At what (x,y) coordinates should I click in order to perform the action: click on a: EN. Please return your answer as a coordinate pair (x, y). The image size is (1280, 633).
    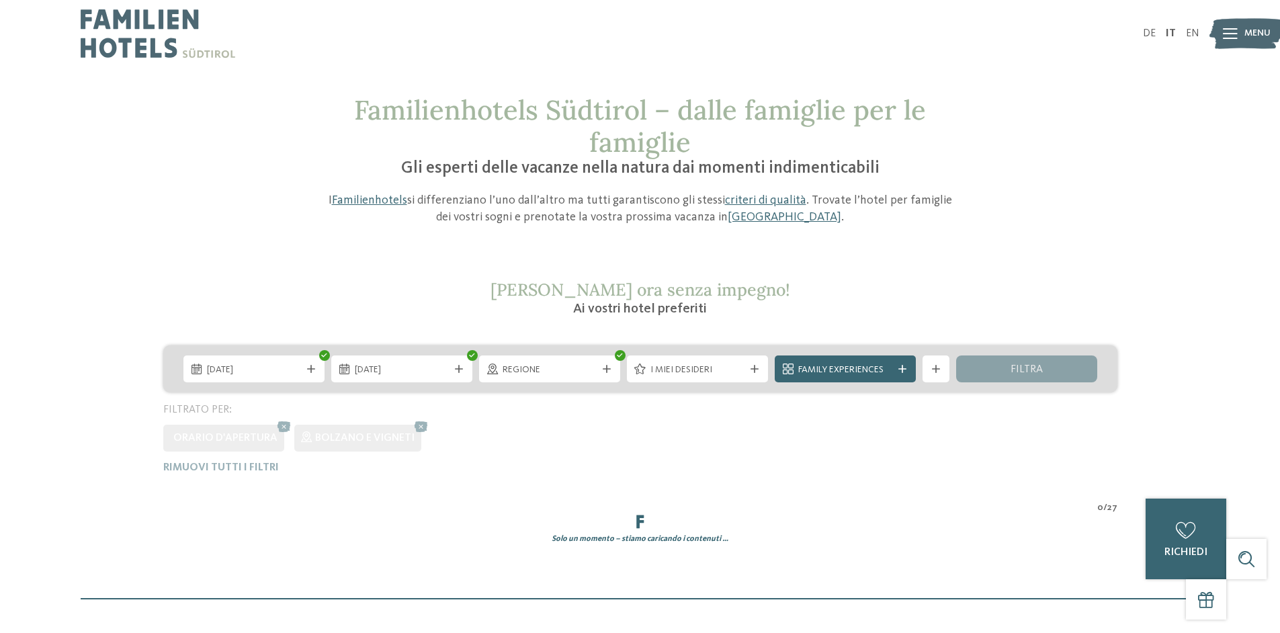
    Looking at the image, I should click on (1193, 34).